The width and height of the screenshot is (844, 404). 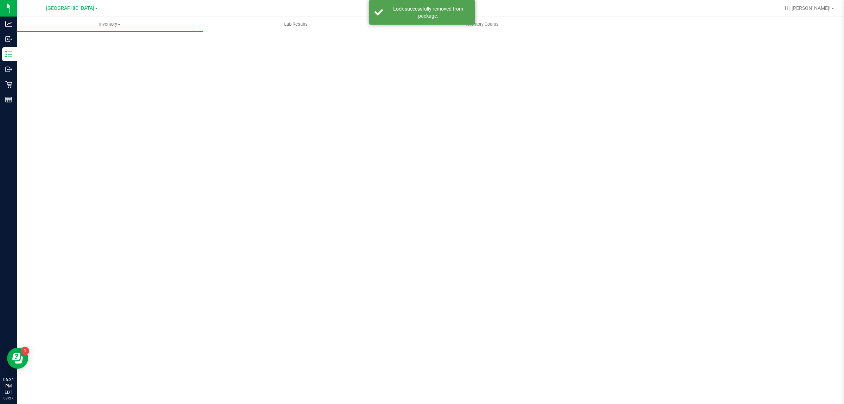 What do you see at coordinates (428, 12) in the screenshot?
I see `div: Lock successfully removed from package.` at bounding box center [428, 12].